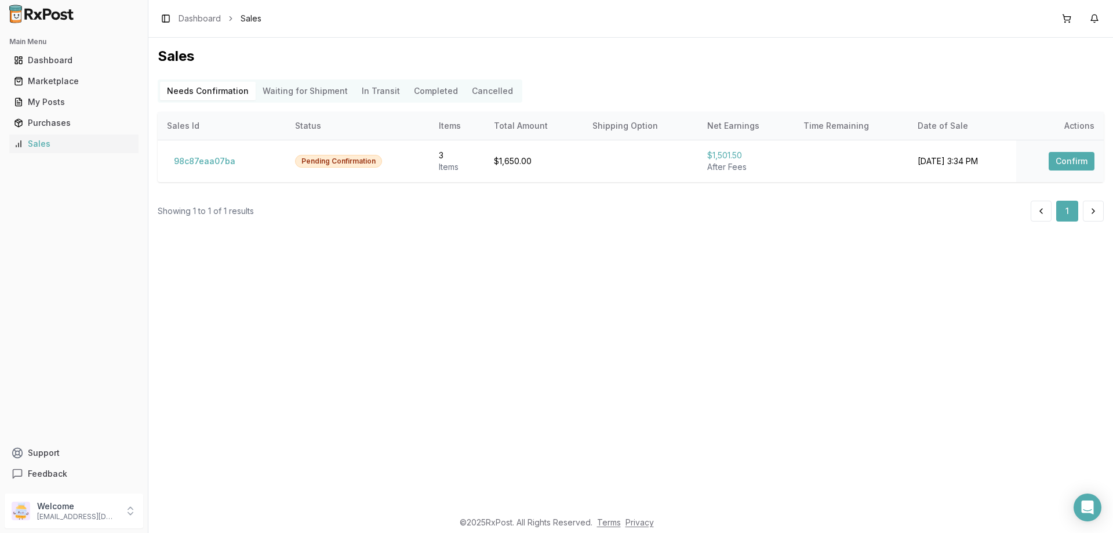 The width and height of the screenshot is (1113, 533). Describe the element at coordinates (534, 126) in the screenshot. I see `th: Total Amount` at that location.